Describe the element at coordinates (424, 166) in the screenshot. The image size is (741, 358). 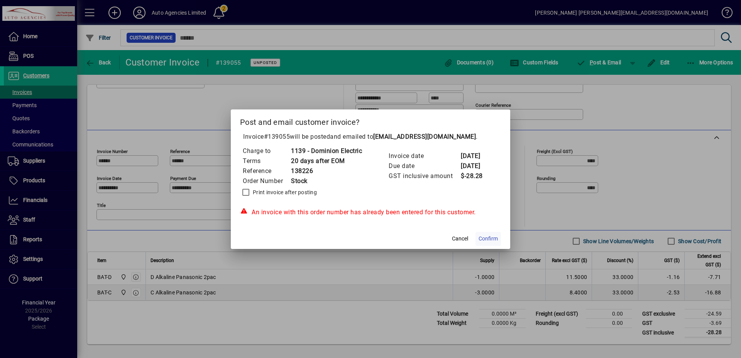
I see `td: Due date` at that location.